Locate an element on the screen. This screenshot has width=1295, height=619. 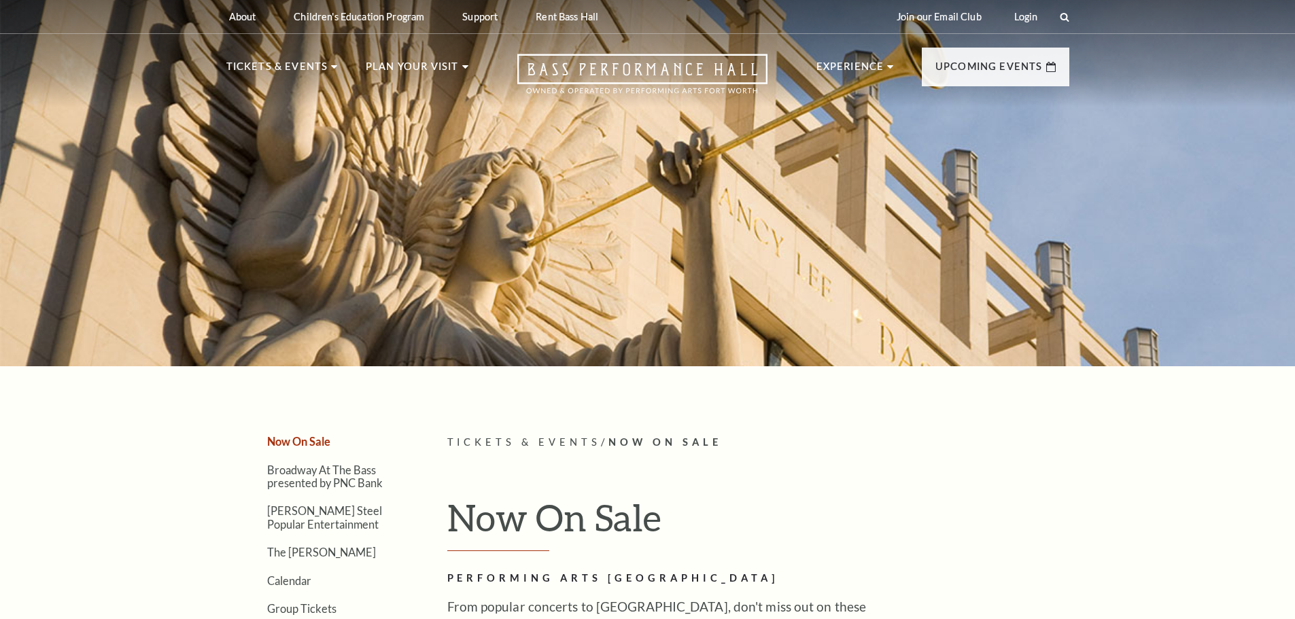
p: Tickets & Events is located at coordinates (277, 71).